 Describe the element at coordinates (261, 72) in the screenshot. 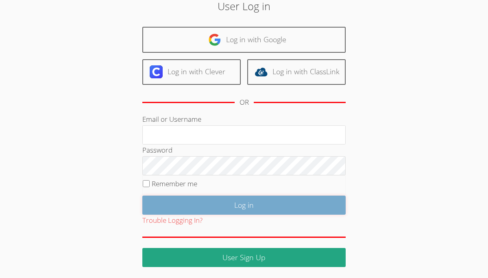

I see `img: classlink-logo-d6bb404cc1216ec64c9a2012d9dc4662098be43eaf13dc465df04b49fa7ab582.svg` at that location.